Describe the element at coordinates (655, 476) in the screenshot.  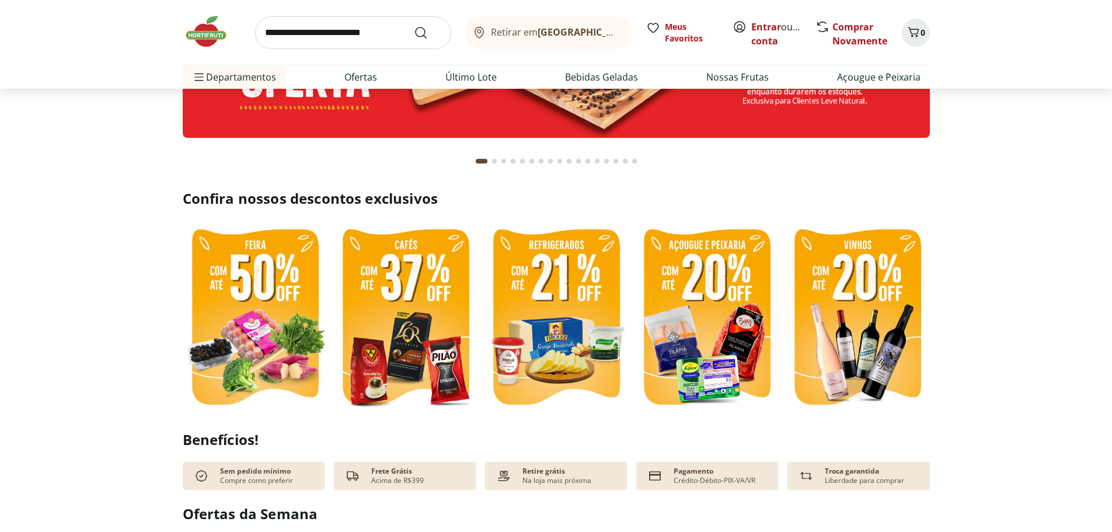
I see `img: card` at that location.